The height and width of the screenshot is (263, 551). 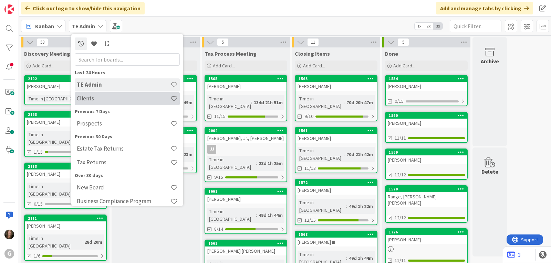 I want to click on h4: Tax Returns, so click(x=124, y=163).